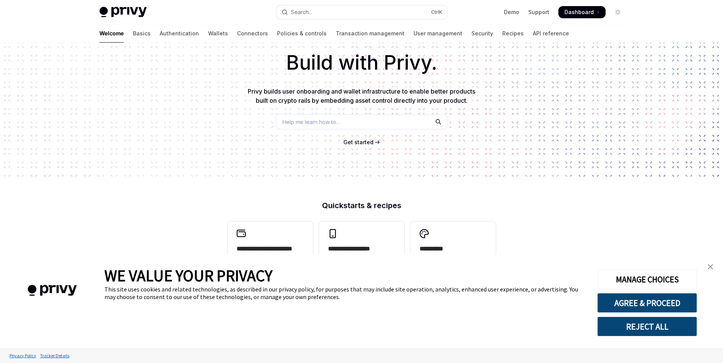 The width and height of the screenshot is (723, 363). Describe the element at coordinates (511, 12) in the screenshot. I see `a: Demo` at that location.